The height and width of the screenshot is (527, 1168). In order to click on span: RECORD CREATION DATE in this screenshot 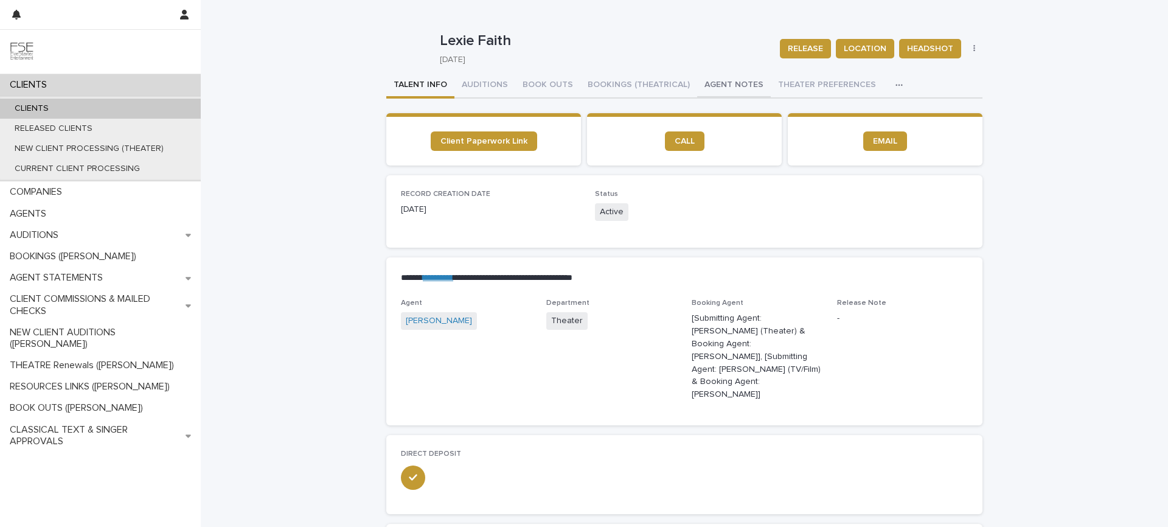, I will do `click(445, 194)`.